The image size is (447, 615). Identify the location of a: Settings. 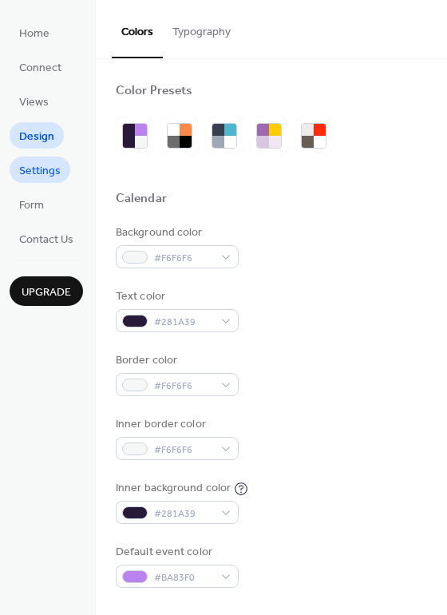
(40, 169).